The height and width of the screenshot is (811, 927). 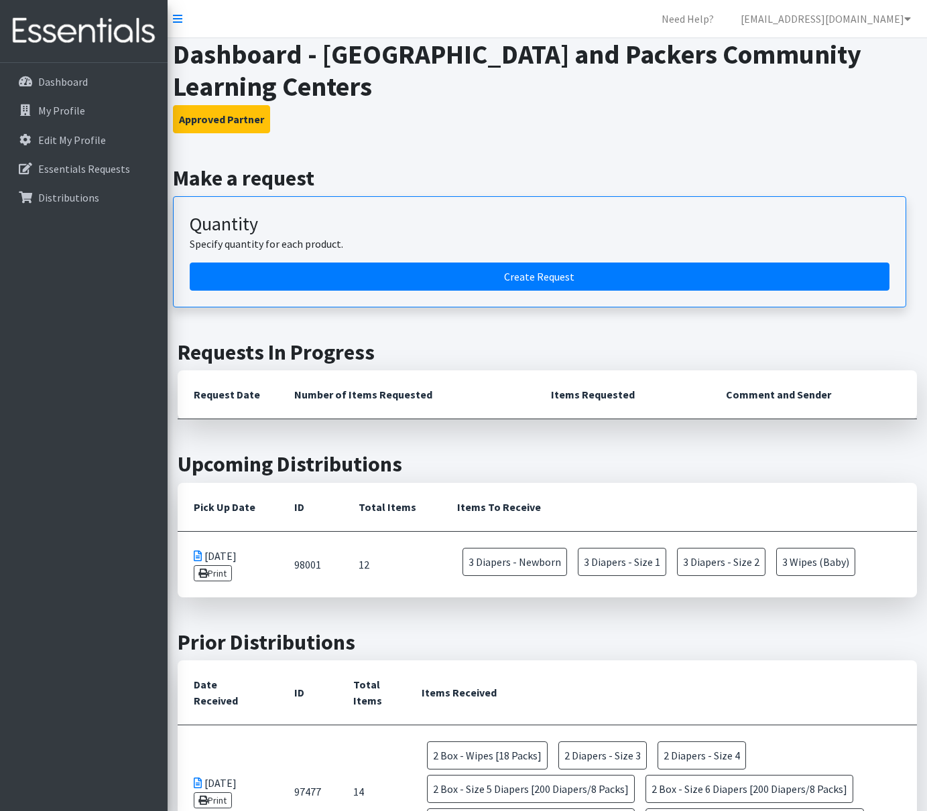 What do you see at coordinates (539, 277) in the screenshot?
I see `a: Create a request by quantity` at bounding box center [539, 277].